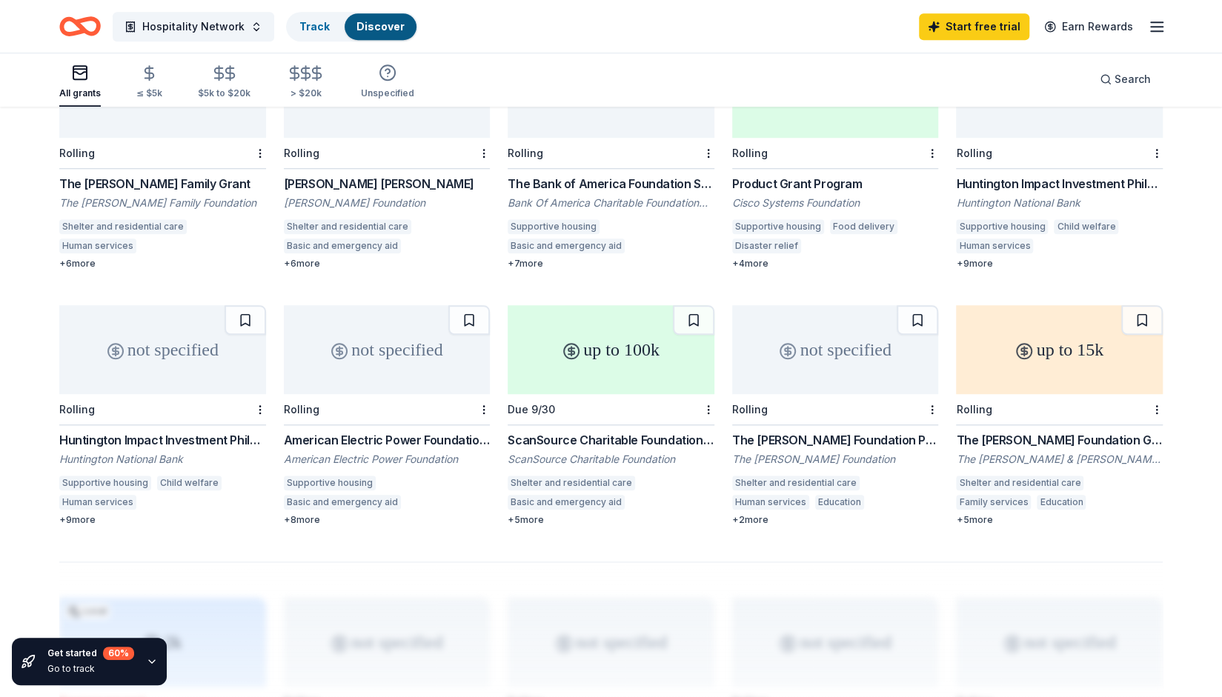 Image resolution: width=1222 pixels, height=697 pixels. What do you see at coordinates (611, 184) in the screenshot?
I see `div: The Bank of America Foundation Sponsorship Program` at bounding box center [611, 184].